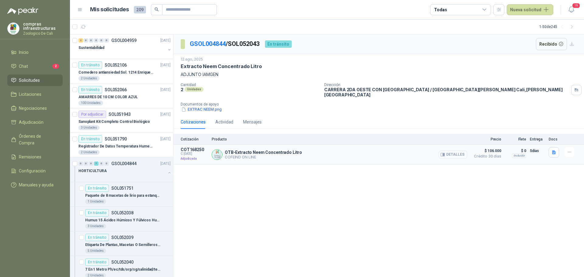  Describe the element at coordinates (95, 251) in the screenshot. I see `div: 5 Unidades` at that location.